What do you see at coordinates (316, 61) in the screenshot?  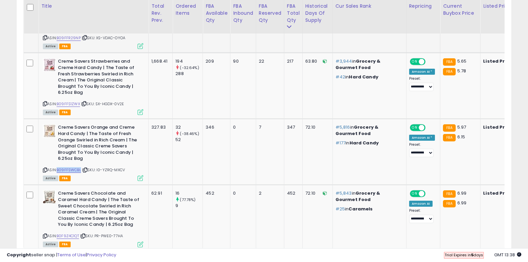 I see `div: 63.80` at bounding box center [316, 61].